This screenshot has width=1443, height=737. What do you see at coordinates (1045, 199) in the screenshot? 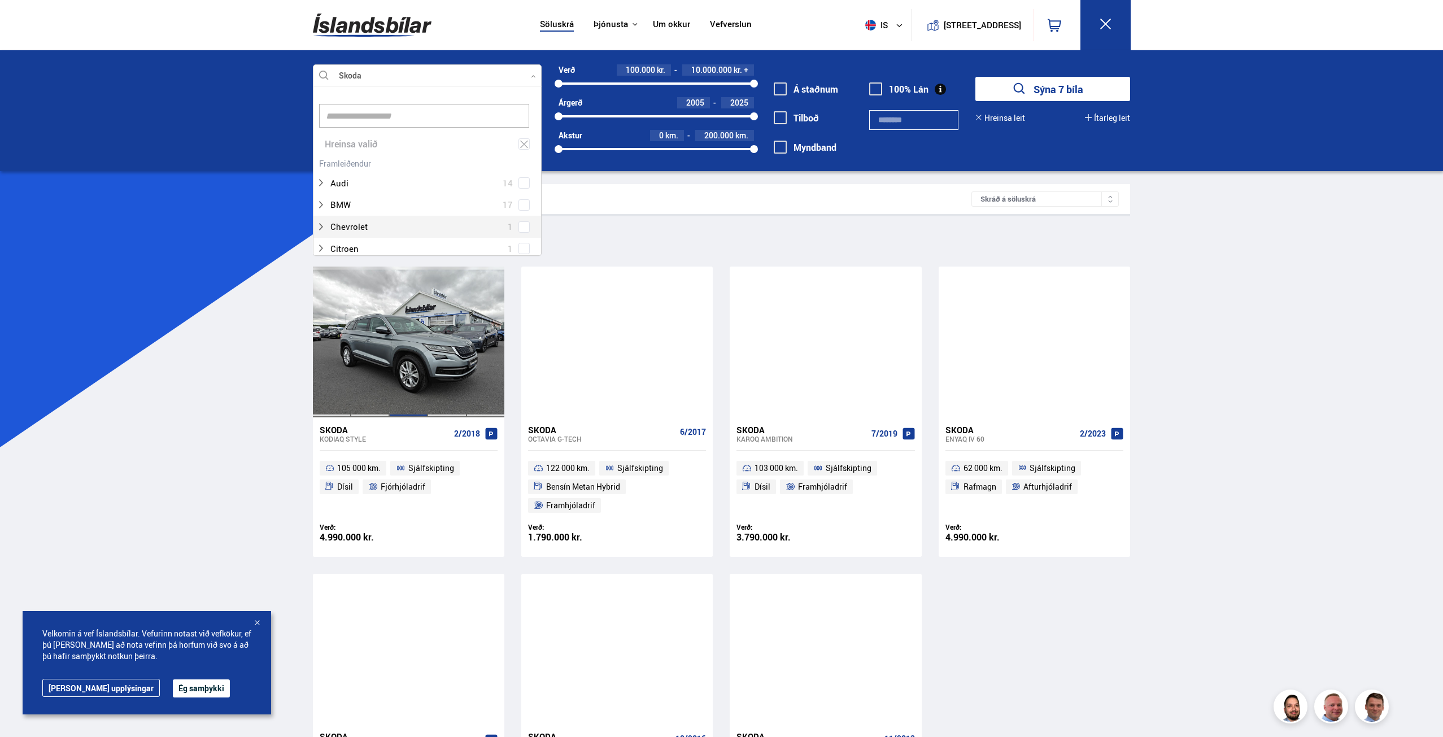
I see `div: Skráð á söluskrá` at bounding box center [1045, 199].